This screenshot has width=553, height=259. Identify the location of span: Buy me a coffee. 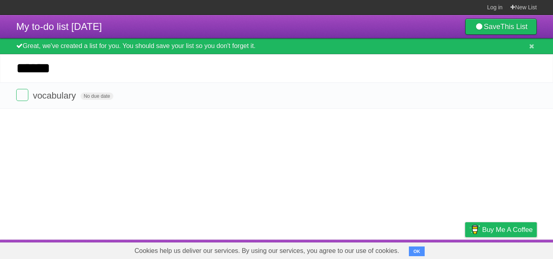
(507, 230).